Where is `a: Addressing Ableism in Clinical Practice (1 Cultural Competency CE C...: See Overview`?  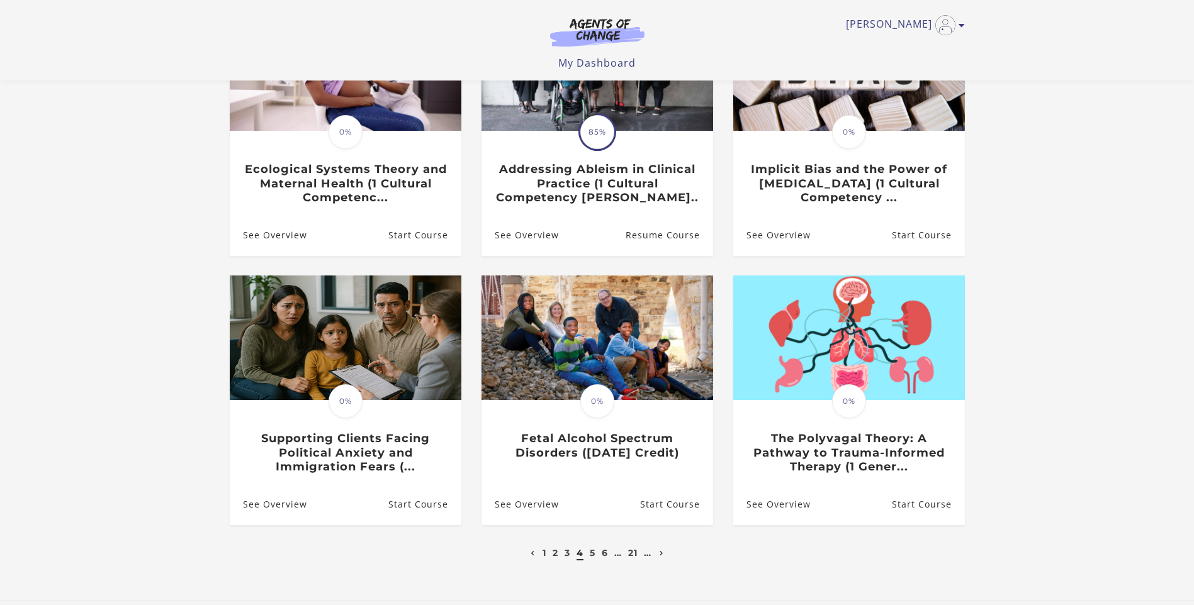
a: Addressing Ableism in Clinical Practice (1 Cultural Competency CE C...: See Overview is located at coordinates (520, 235).